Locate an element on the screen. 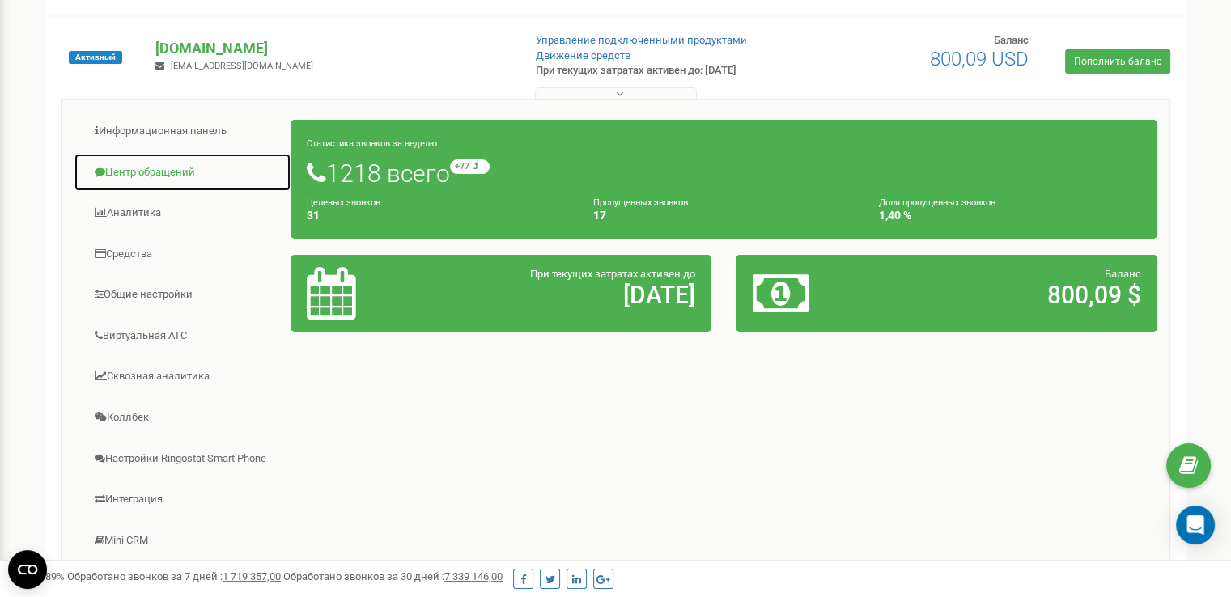 This screenshot has width=1231, height=597. h1: 1218 всего is located at coordinates (724, 173).